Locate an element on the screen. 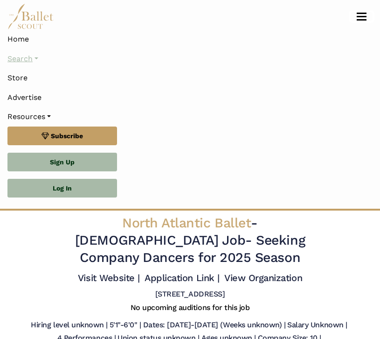 This screenshot has height=339, width=380. h2: - - Seeking Company Dancers for 2025 Season is located at coordinates (190, 240).